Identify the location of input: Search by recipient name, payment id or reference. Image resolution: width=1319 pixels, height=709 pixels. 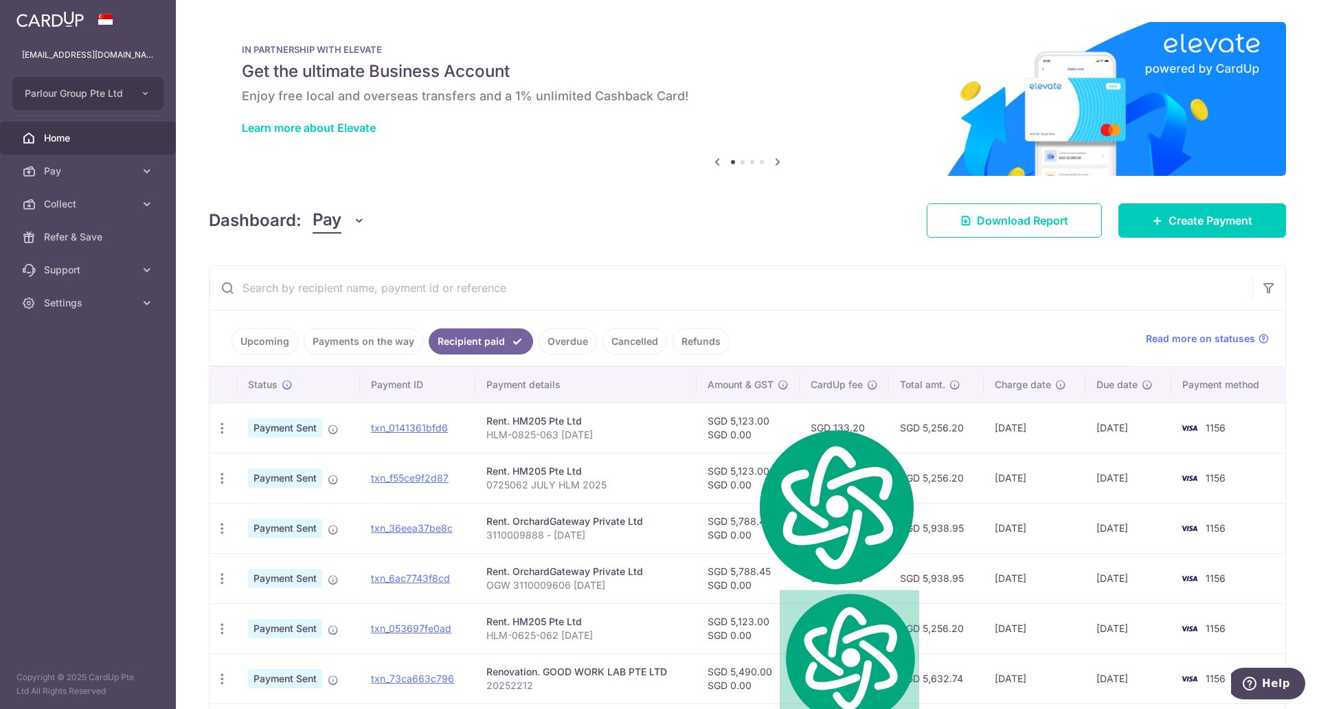
(731, 288).